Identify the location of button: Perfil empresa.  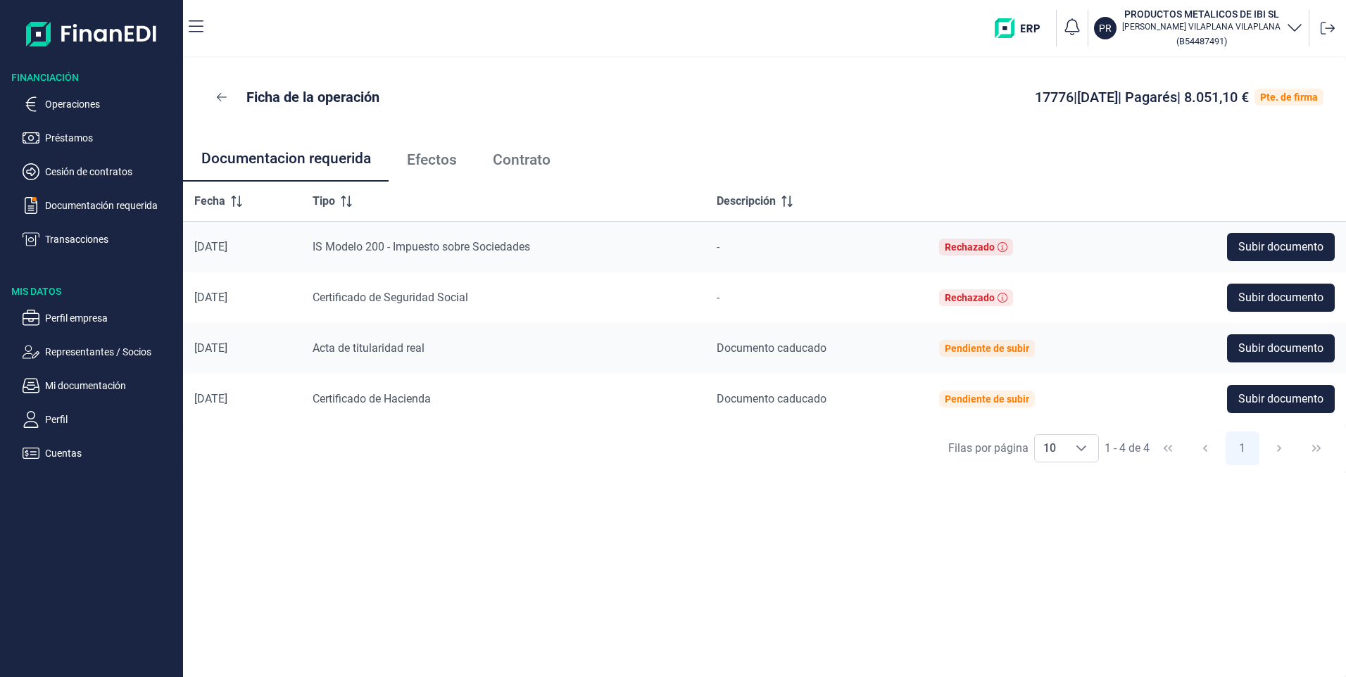
(100, 318).